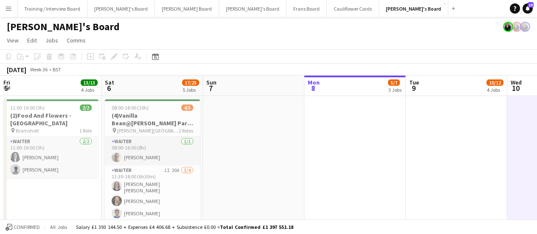  What do you see at coordinates (27, 130) in the screenshot?
I see `span: Bramshott` at bounding box center [27, 130].